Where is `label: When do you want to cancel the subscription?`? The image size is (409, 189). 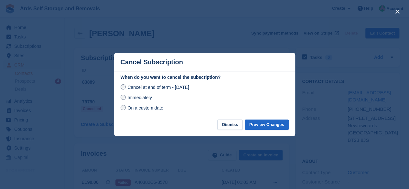 label: When do you want to cancel the subscription? is located at coordinates (205, 77).